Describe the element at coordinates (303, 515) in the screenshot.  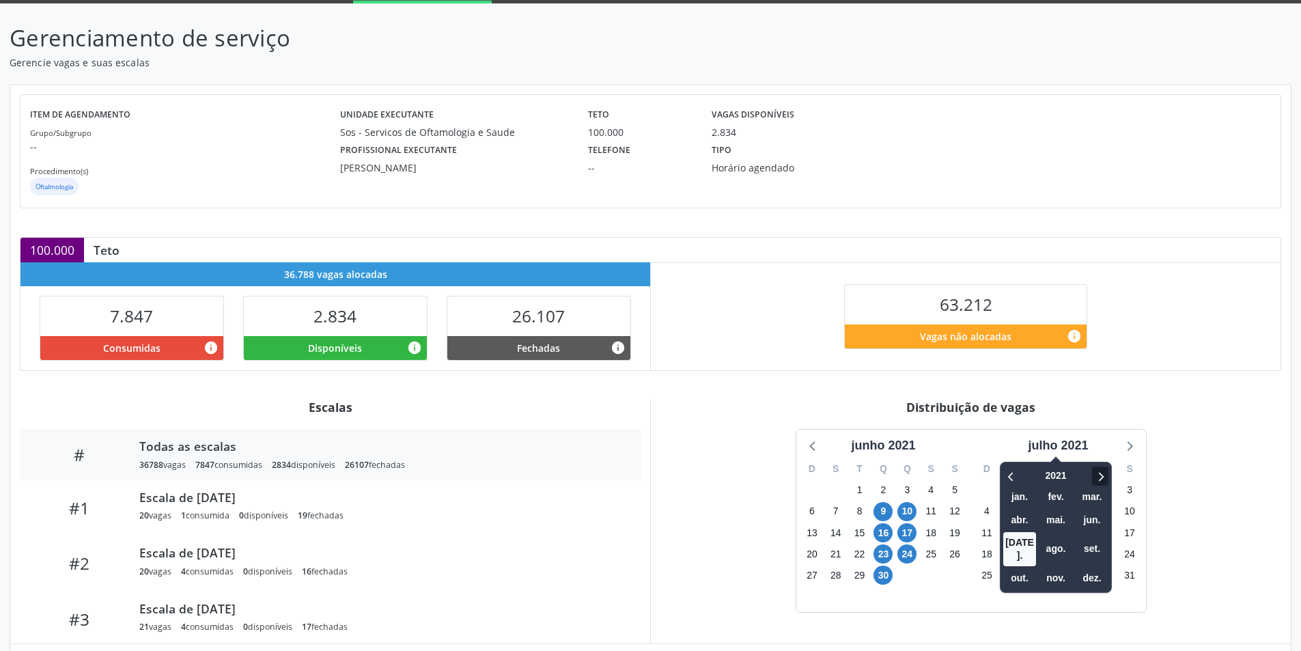
I see `span: 19` at that location.